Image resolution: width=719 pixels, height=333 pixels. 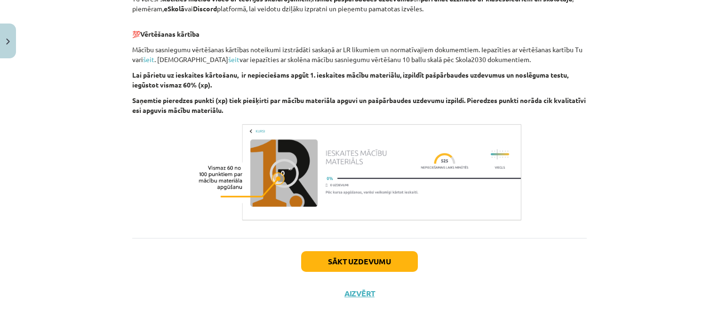 What do you see at coordinates (359, 105) in the screenshot?
I see `b: Saņemtie pieredzes punkti (xp) tiek piešķirti par mācību materiāla apguvi un pašpārbaudes uzdevum...` at bounding box center [359, 105].